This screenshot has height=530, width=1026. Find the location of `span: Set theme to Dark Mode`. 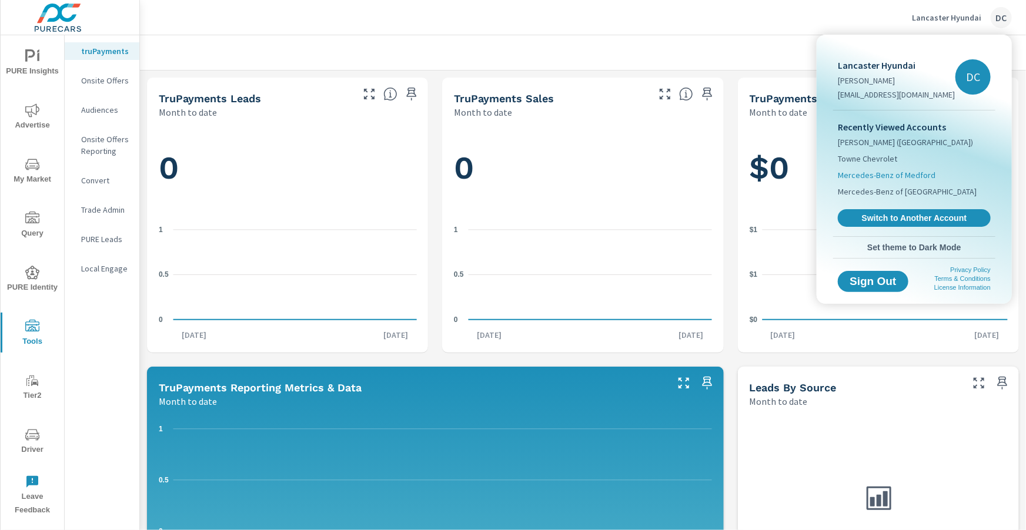

span: Set theme to Dark Mode is located at coordinates (914, 247).